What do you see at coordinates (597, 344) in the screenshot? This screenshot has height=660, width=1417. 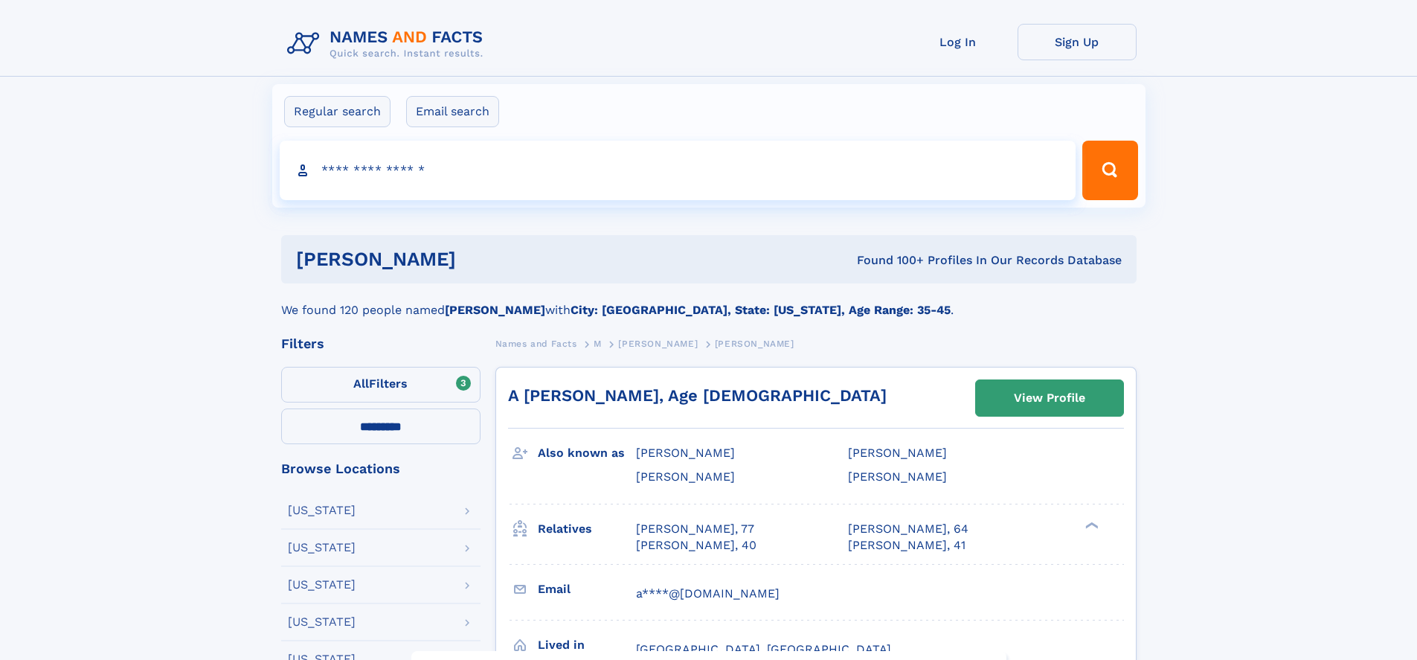 I see `span: M` at bounding box center [597, 344].